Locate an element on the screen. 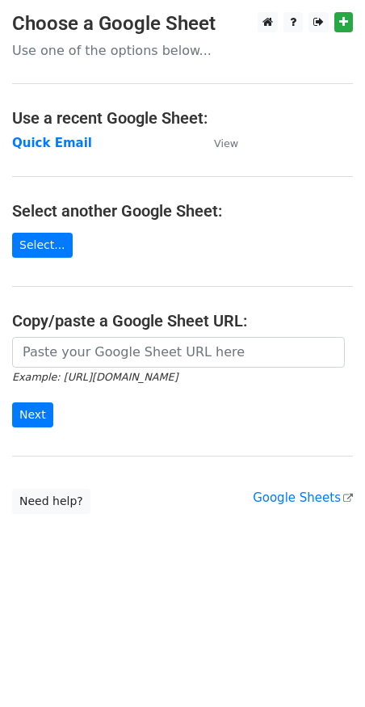  h4: Use a recent Google Sheet: is located at coordinates (183, 118).